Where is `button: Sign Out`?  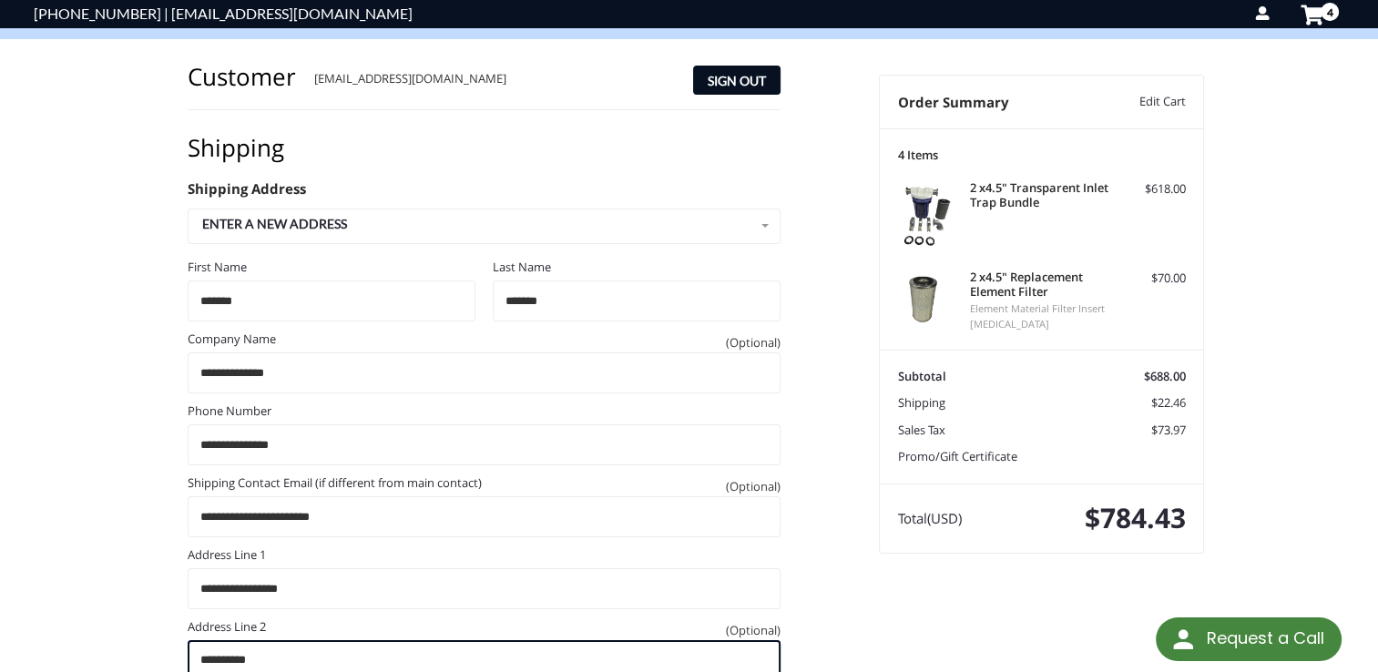 button: Sign Out is located at coordinates (737, 80).